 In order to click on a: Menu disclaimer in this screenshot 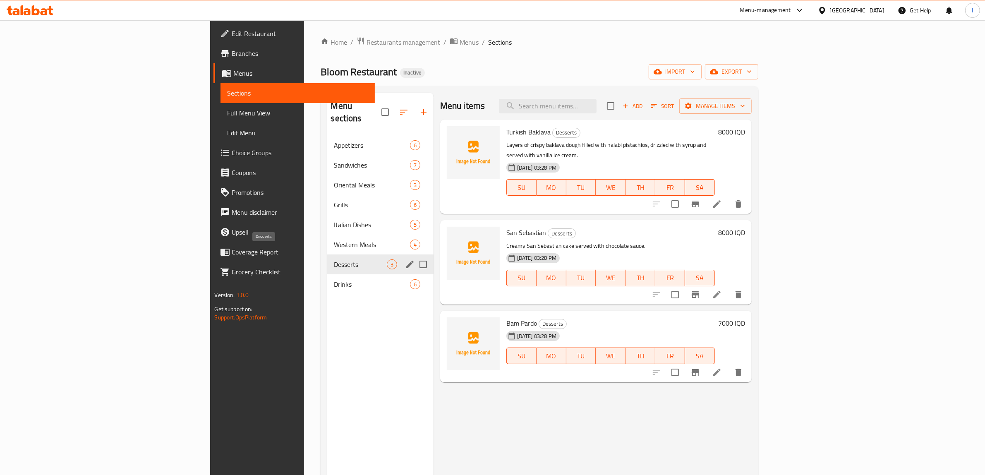, I will do `click(294, 212)`.